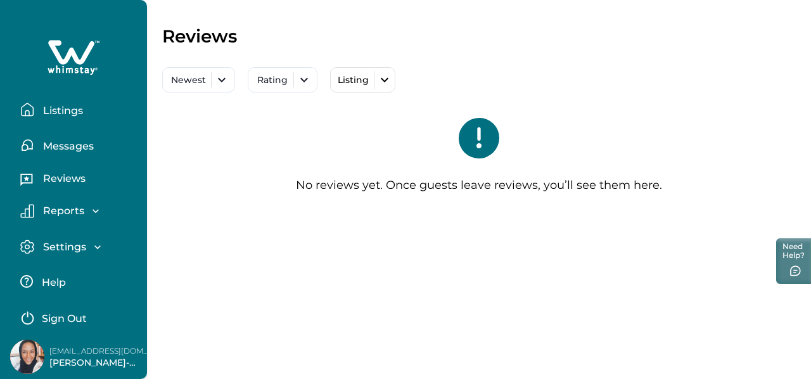 This screenshot has width=811, height=379. What do you see at coordinates (66, 146) in the screenshot?
I see `p: Messages` at bounding box center [66, 146].